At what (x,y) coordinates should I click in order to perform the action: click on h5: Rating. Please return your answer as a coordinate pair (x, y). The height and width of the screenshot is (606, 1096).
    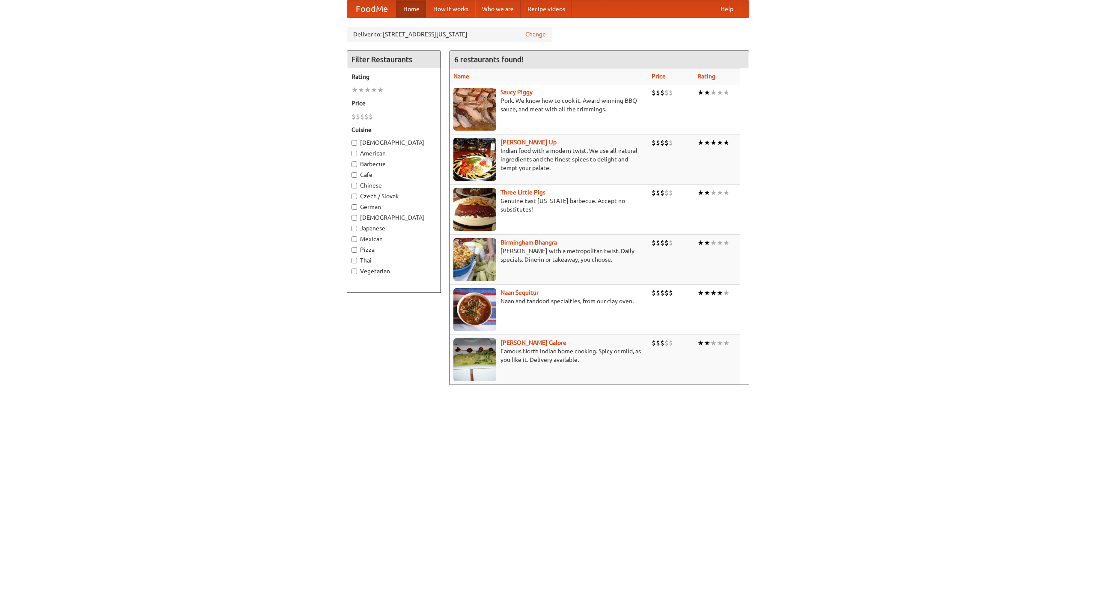
    Looking at the image, I should click on (394, 77).